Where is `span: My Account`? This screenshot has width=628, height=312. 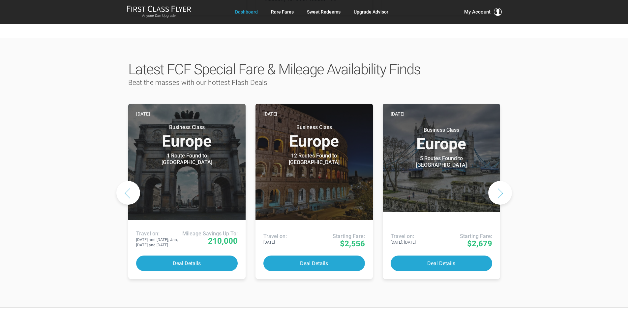
span: My Account is located at coordinates (477, 12).